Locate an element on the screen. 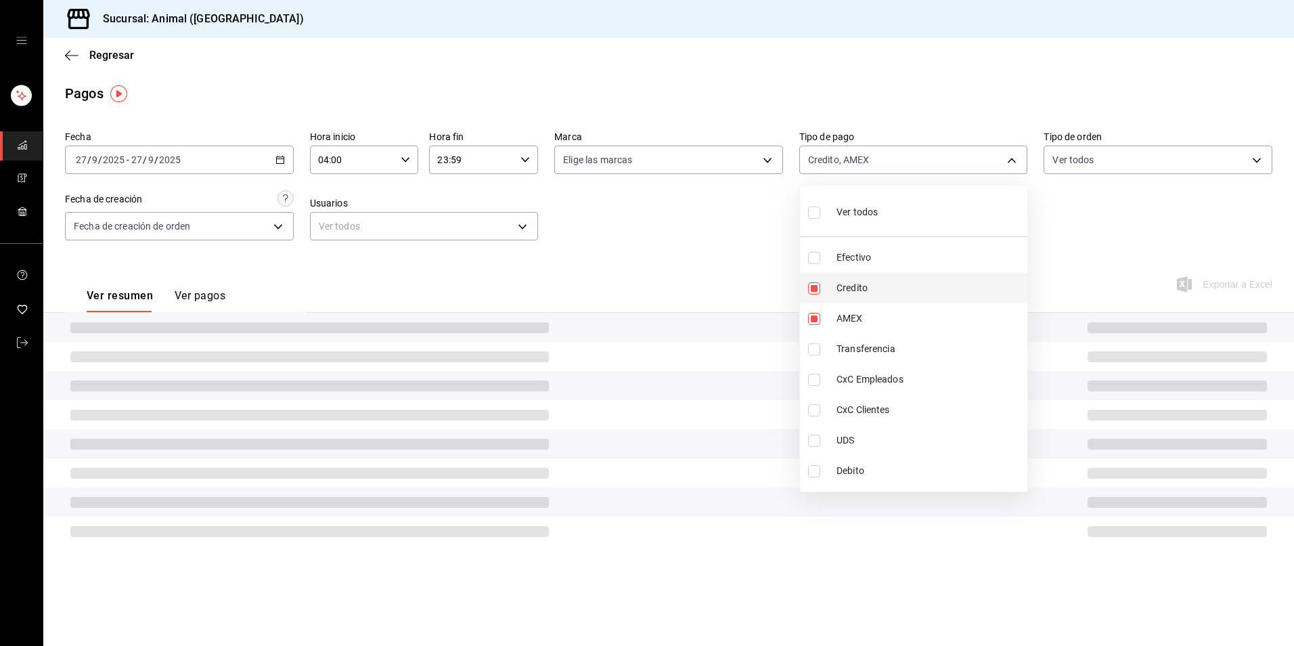 This screenshot has height=646, width=1294. span: Efectivo is located at coordinates (929, 257).